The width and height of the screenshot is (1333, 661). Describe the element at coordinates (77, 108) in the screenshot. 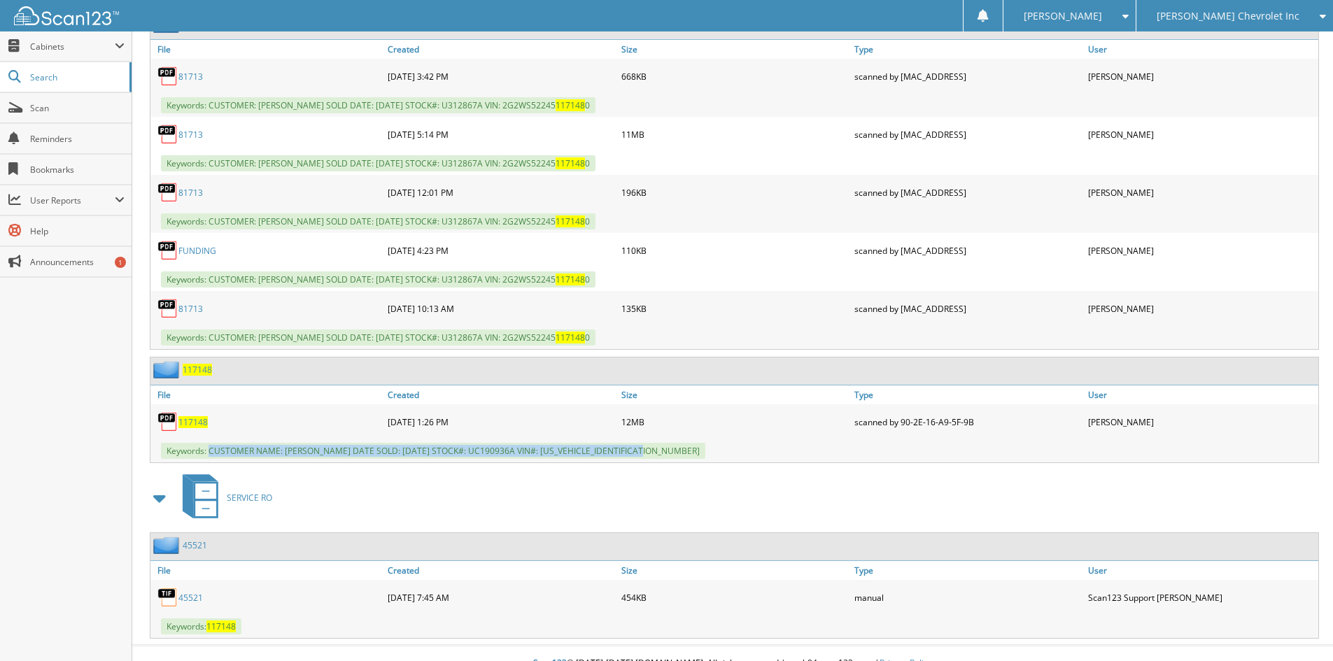

I see `span: Scan` at that location.